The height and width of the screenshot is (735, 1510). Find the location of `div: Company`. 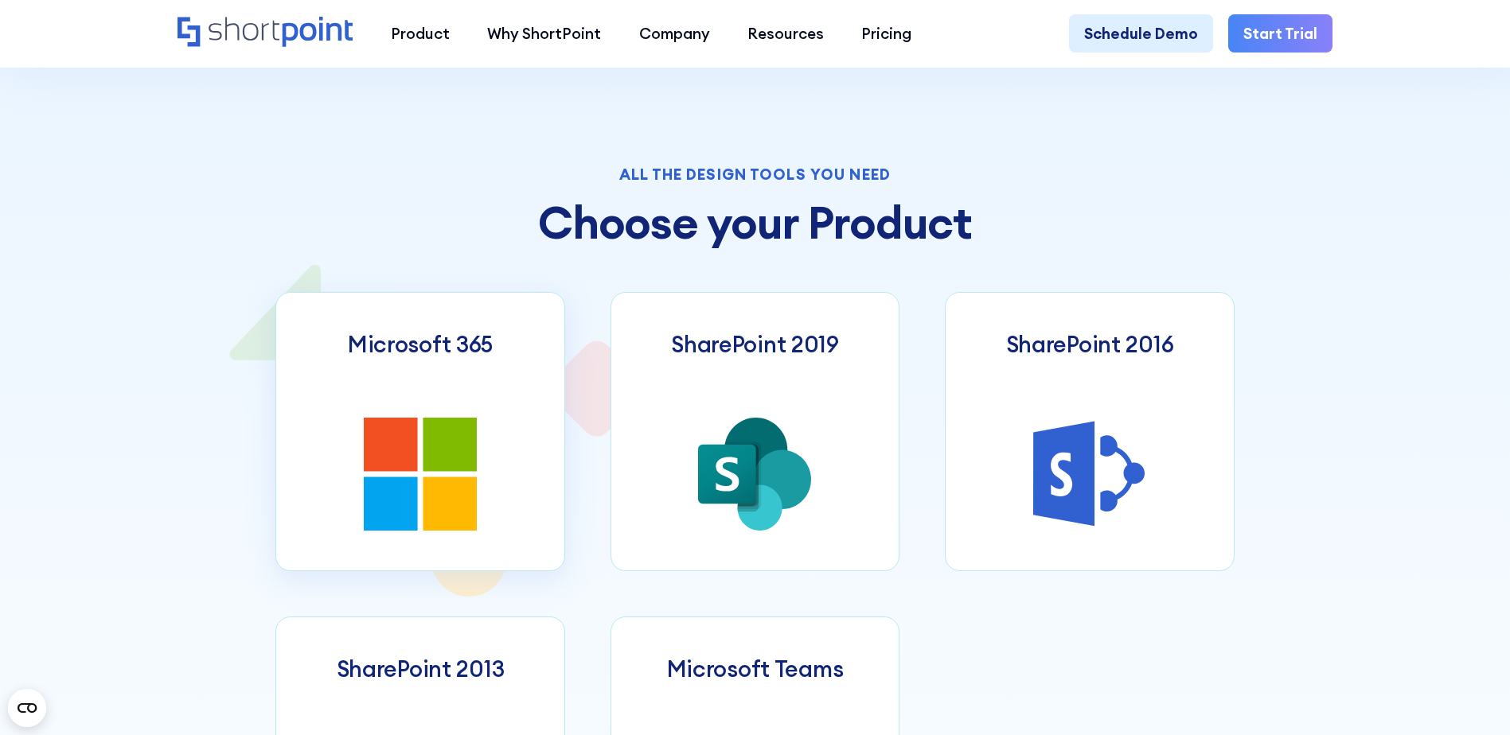

div: Company is located at coordinates (674, 33).